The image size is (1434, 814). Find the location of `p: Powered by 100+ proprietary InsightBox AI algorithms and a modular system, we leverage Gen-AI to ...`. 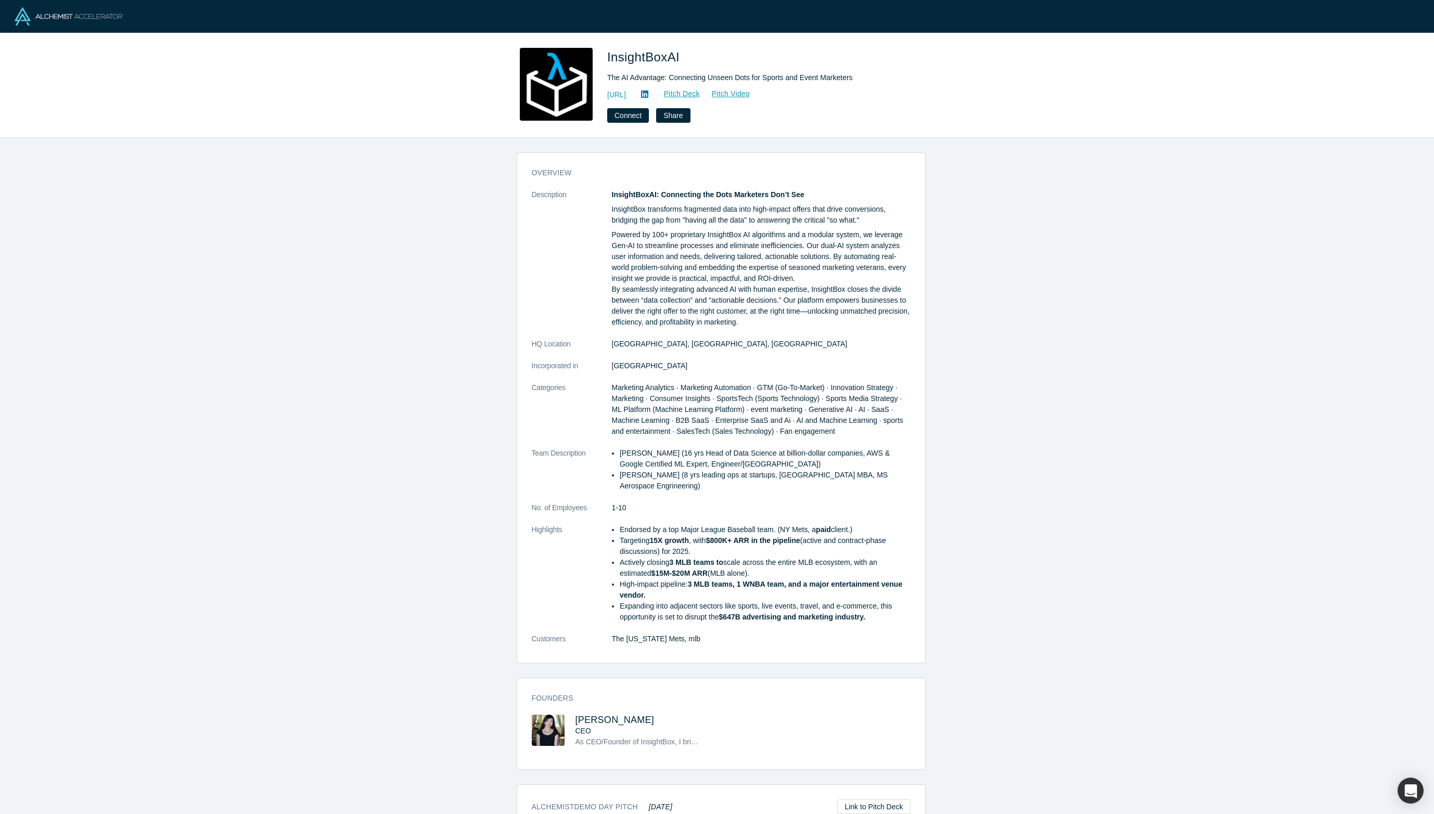

p: Powered by 100+ proprietary InsightBox AI algorithms and a modular system, we leverage Gen-AI to ... is located at coordinates (761, 278).